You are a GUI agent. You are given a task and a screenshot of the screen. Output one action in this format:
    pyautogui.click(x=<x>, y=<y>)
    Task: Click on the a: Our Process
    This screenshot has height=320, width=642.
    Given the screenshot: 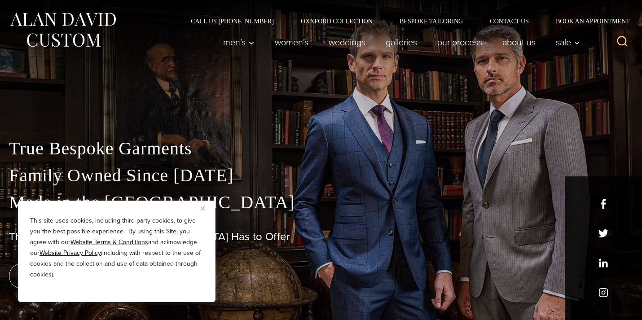 What is the action you would take?
    pyautogui.click(x=460, y=42)
    